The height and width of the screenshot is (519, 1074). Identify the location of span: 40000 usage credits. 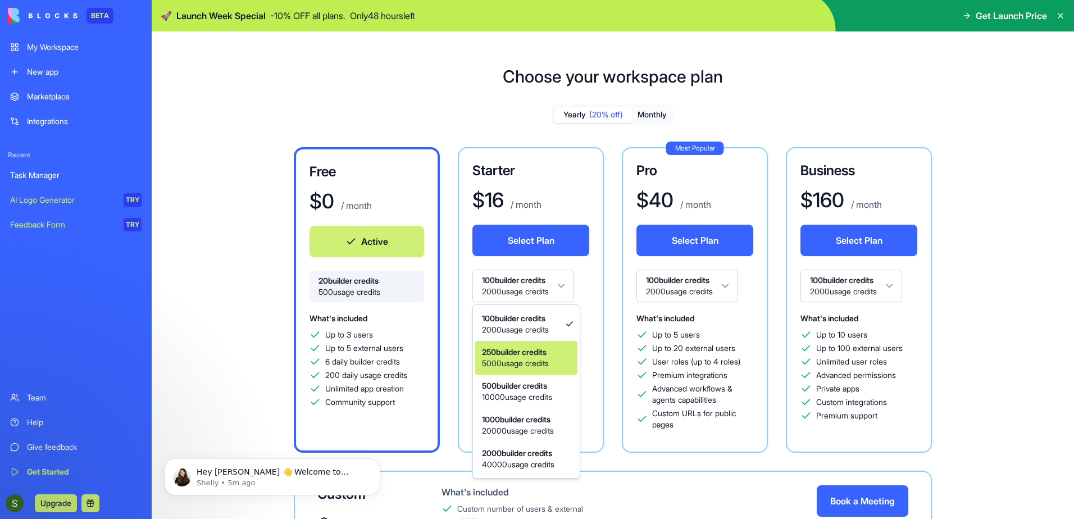
(518, 464).